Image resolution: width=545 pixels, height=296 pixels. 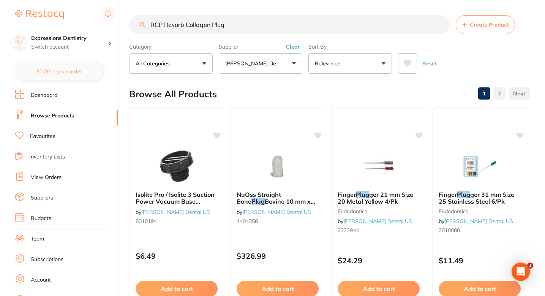 I want to click on label: Supplier, so click(x=260, y=47).